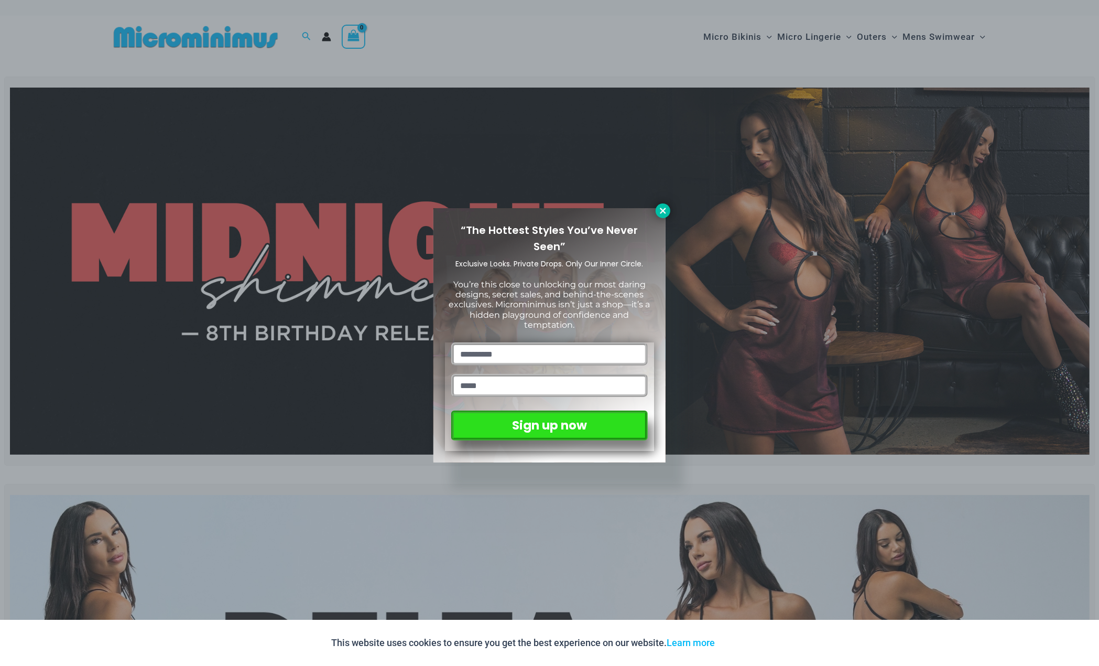 Image resolution: width=1099 pixels, height=666 pixels. Describe the element at coordinates (550, 238) in the screenshot. I see `span: “The Hottest Styles You’ve Never Seen”` at that location.